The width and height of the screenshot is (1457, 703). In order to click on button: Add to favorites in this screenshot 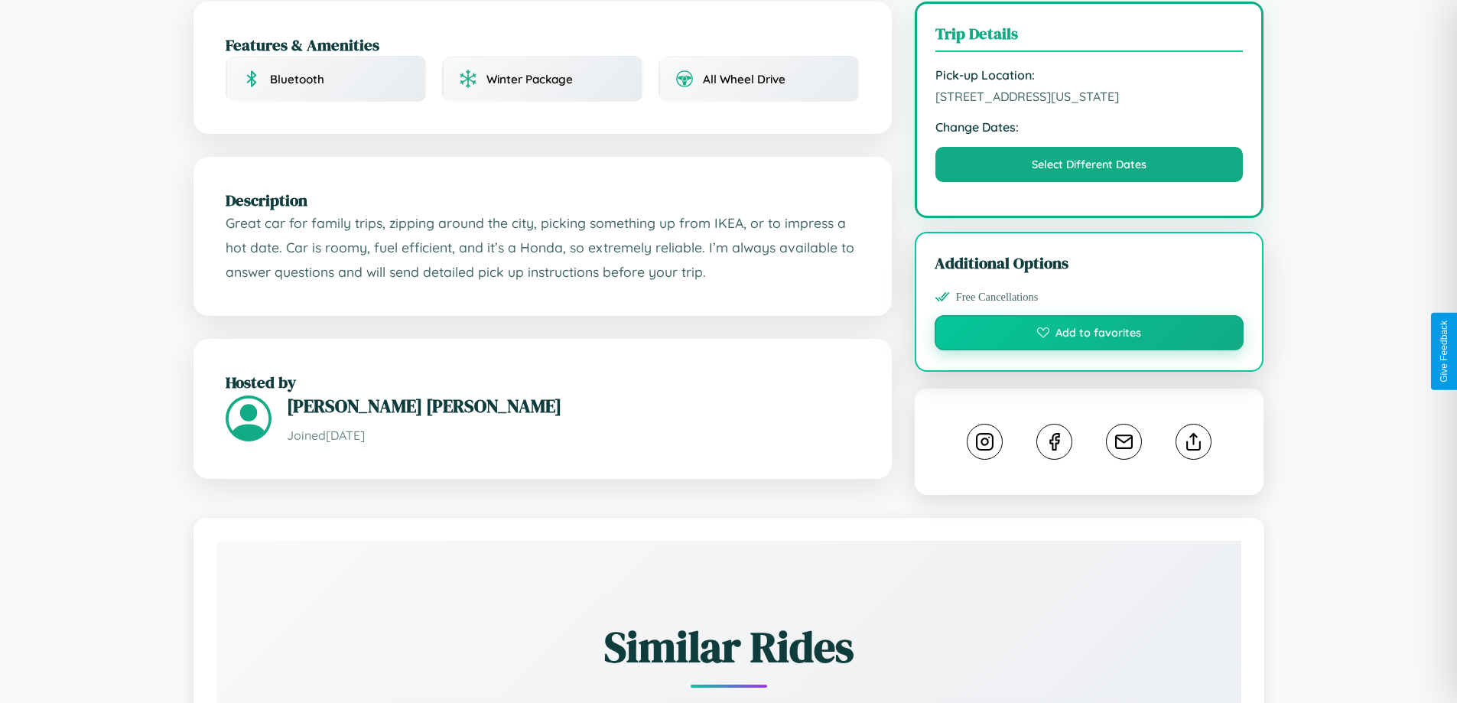, I will do `click(1089, 333)`.